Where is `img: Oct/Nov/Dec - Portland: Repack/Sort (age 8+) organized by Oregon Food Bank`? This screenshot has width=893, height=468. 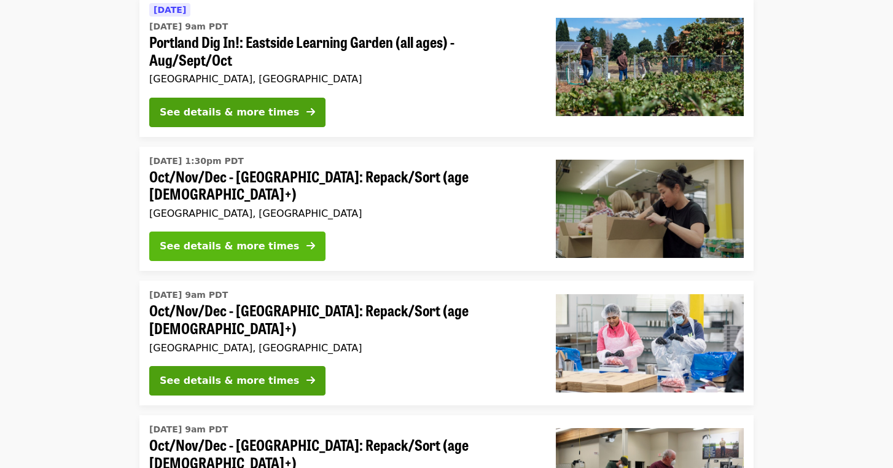 img: Oct/Nov/Dec - Portland: Repack/Sort (age 8+) organized by Oregon Food Bank is located at coordinates (650, 209).